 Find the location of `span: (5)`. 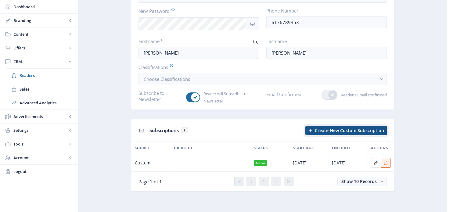

span: (5) is located at coordinates (256, 41).